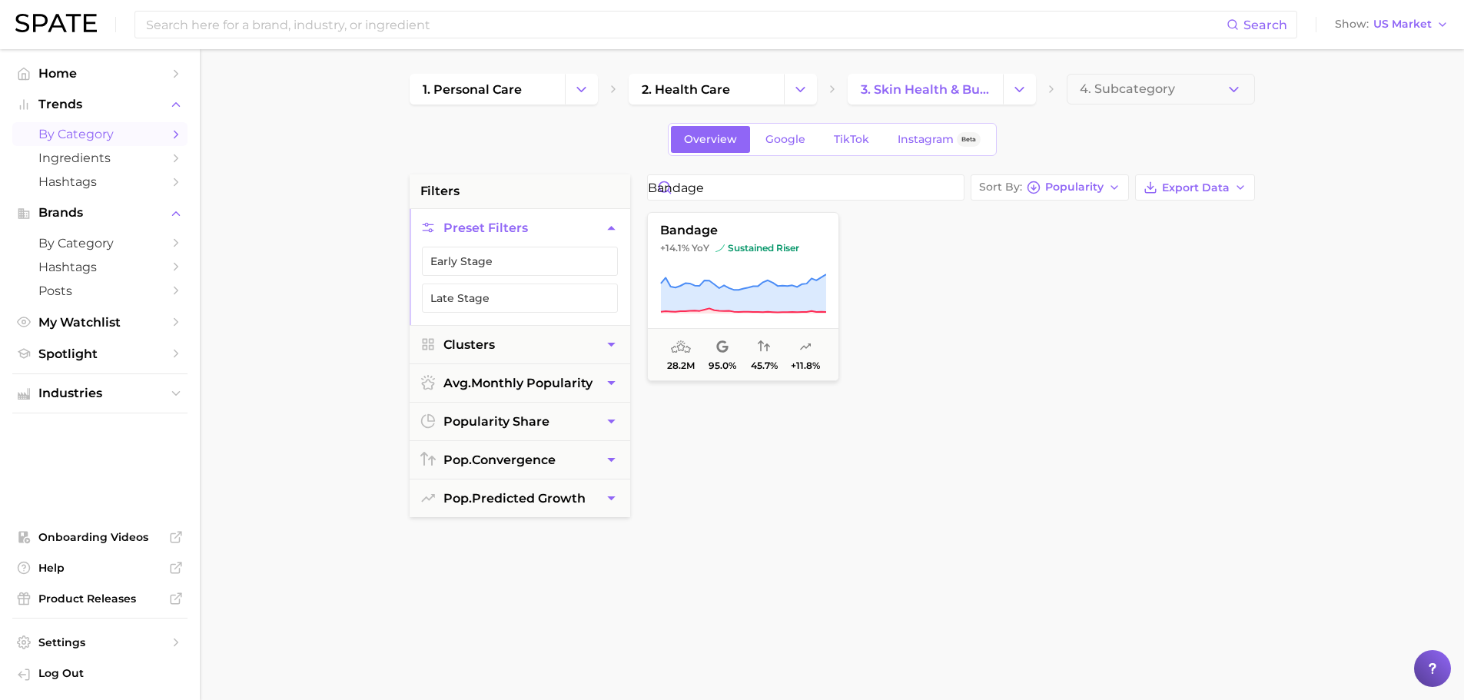  I want to click on a: Home, so click(100, 73).